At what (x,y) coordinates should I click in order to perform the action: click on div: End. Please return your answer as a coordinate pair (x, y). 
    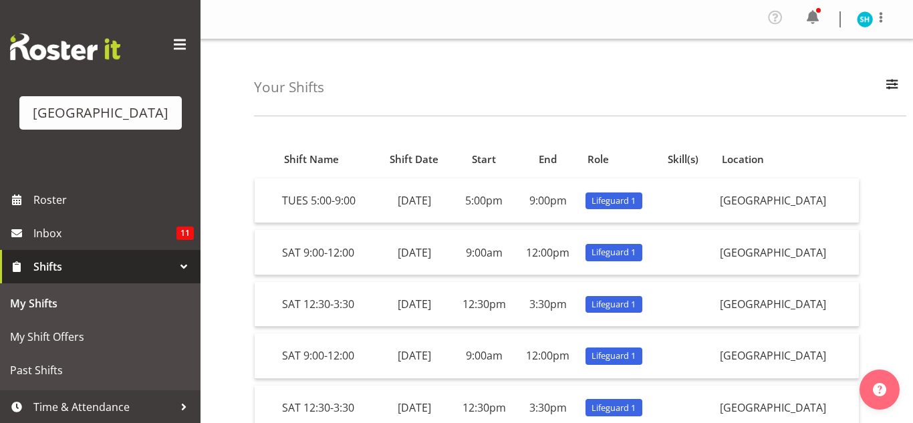
    Looking at the image, I should click on (547, 159).